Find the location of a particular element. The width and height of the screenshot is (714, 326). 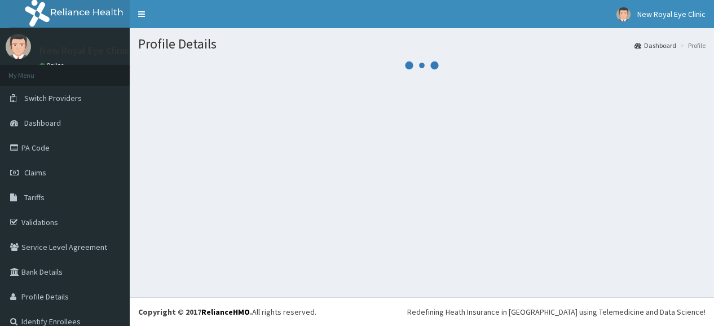

li: Profile is located at coordinates (691, 45).